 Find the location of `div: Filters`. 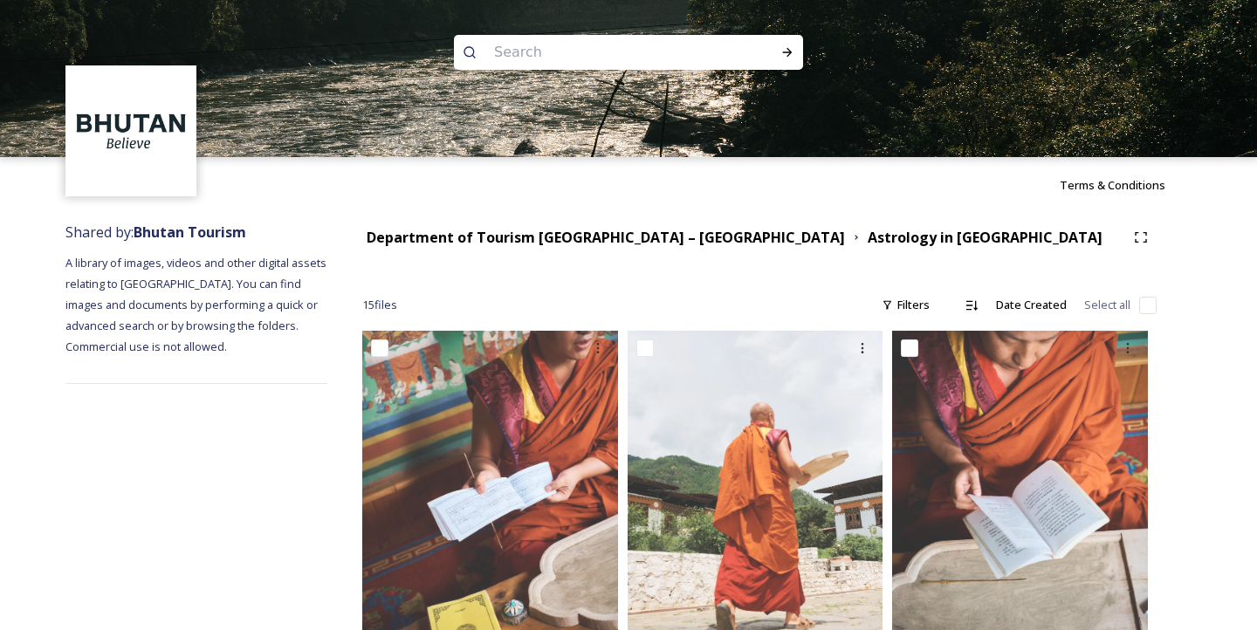

div: Filters is located at coordinates (905, 305).